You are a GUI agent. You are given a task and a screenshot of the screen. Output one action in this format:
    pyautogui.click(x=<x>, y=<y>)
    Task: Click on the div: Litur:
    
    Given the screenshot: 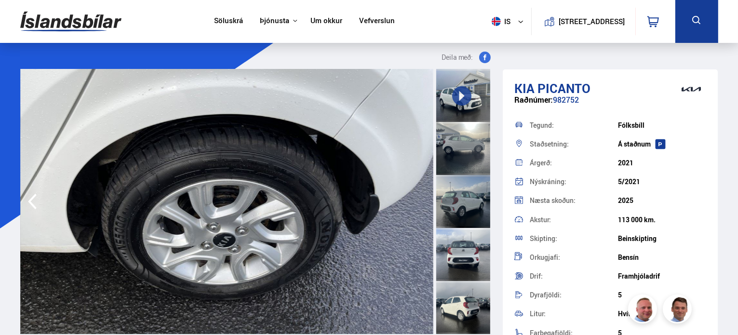 What is the action you would take?
    pyautogui.click(x=573, y=314)
    